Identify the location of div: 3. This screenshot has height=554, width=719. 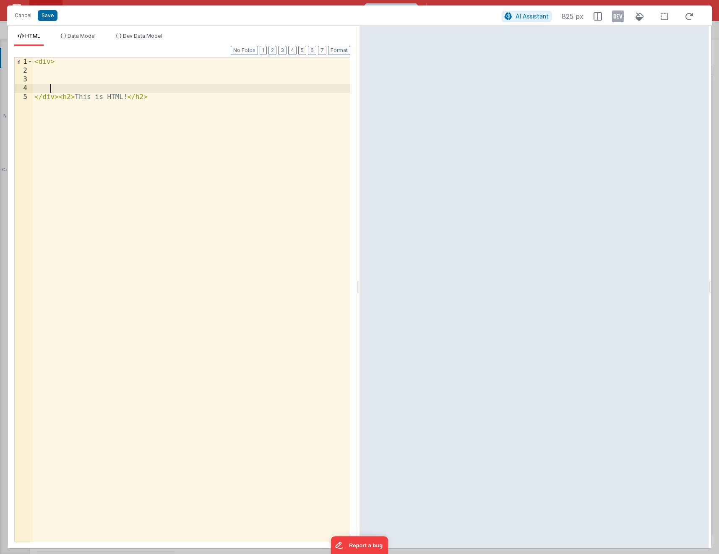
(23, 79).